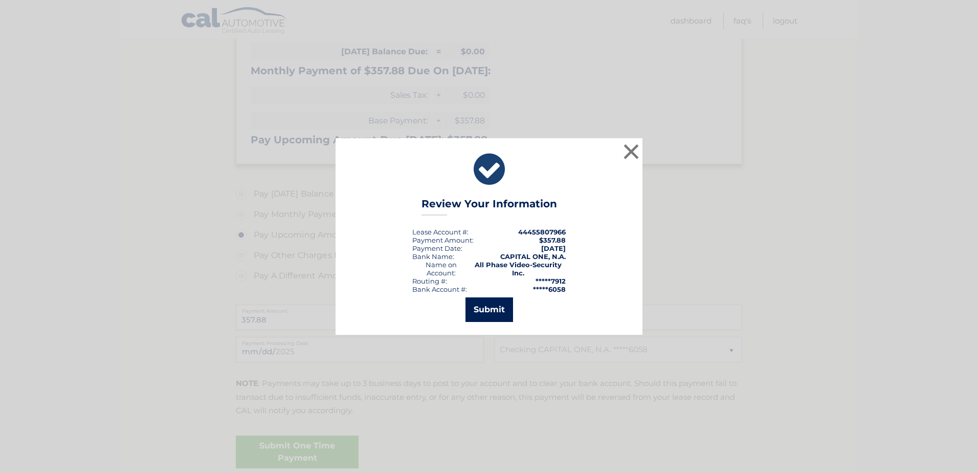 This screenshot has height=473, width=978. Describe the element at coordinates (430, 281) in the screenshot. I see `div: Routing #:` at that location.